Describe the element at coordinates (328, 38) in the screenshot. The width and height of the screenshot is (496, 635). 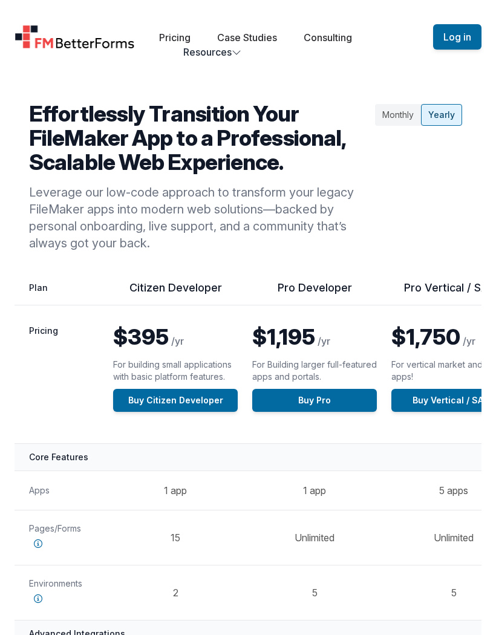
I see `a: Consulting` at that location.